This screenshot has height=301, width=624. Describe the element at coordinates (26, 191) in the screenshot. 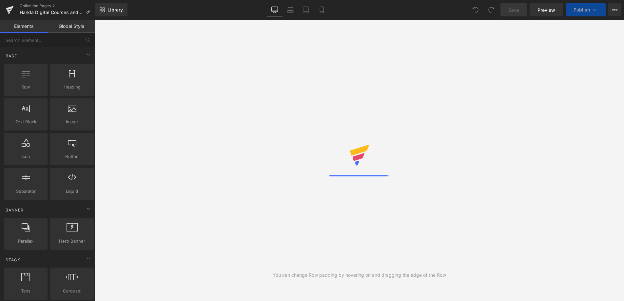

I see `span: Separator` at that location.